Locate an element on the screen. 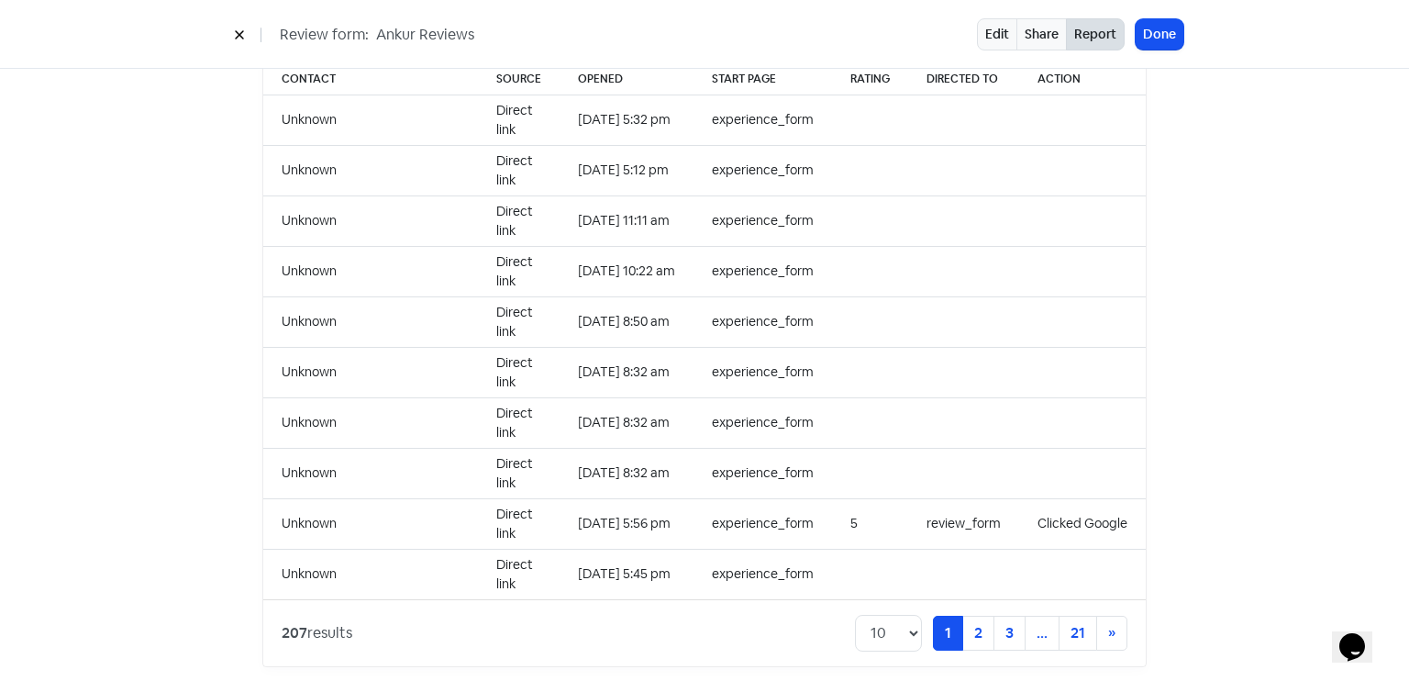 Image resolution: width=1409 pixels, height=681 pixels. a: 3 is located at coordinates (1009, 633).